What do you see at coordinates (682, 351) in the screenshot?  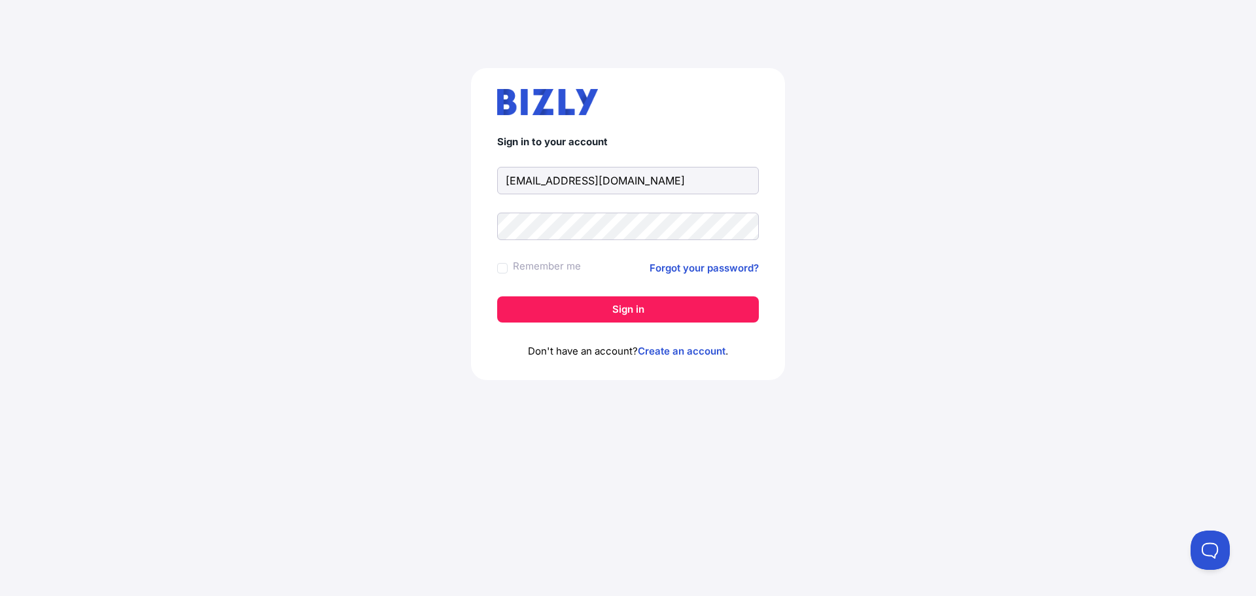 I see `a: Create an account` at bounding box center [682, 351].